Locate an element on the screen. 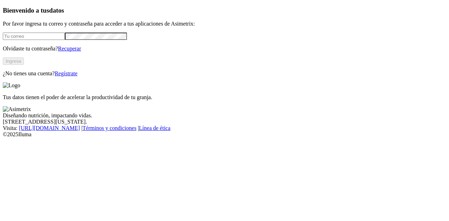 This screenshot has width=449, height=221. a: Regístrate is located at coordinates (66, 73).